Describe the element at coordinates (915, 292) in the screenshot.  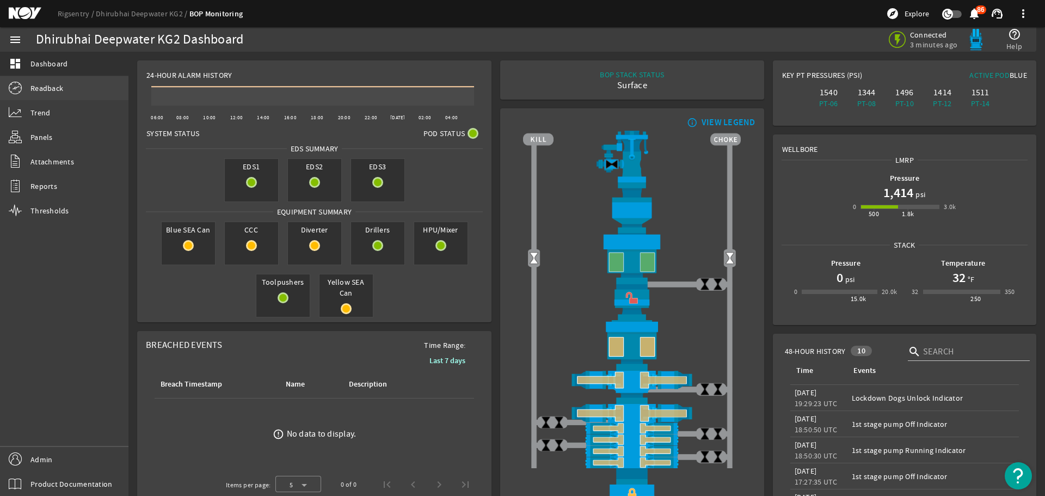
I see `div: 32` at that location.